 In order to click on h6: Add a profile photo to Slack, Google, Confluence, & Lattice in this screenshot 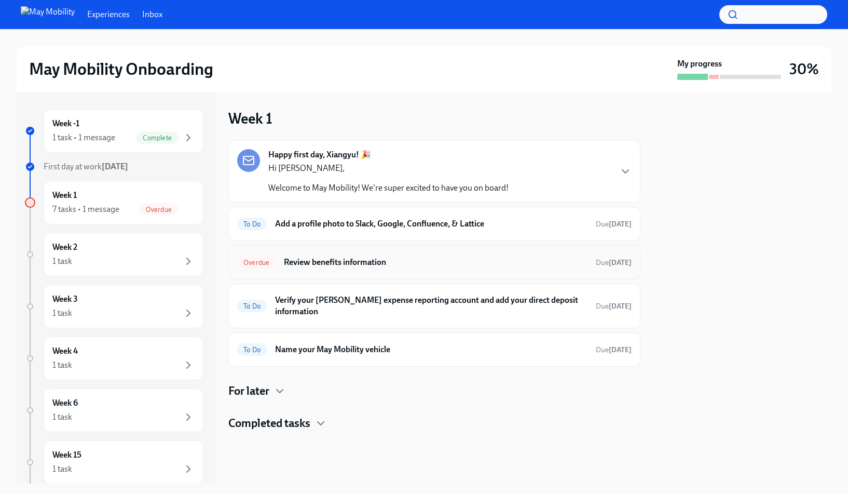, I will do `click(431, 224)`.